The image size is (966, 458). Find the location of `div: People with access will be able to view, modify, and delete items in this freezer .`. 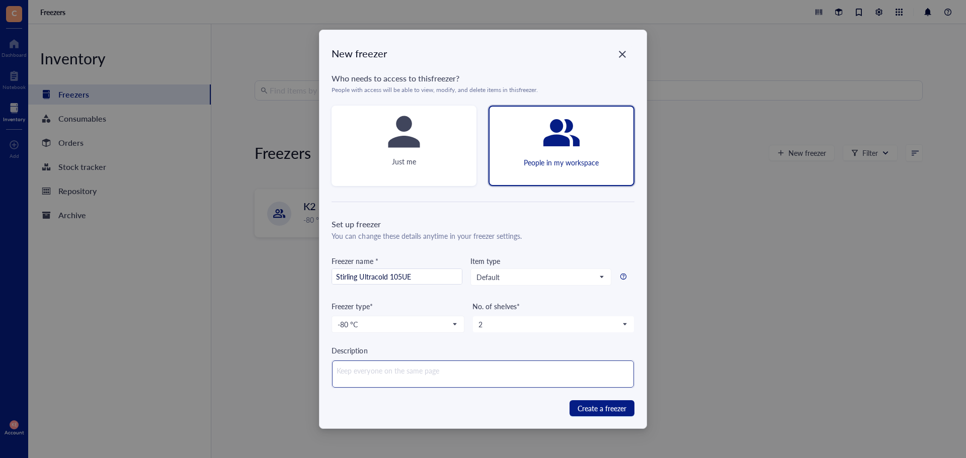

div: People with access will be able to view, modify, and delete items in this freezer . is located at coordinates (482, 90).